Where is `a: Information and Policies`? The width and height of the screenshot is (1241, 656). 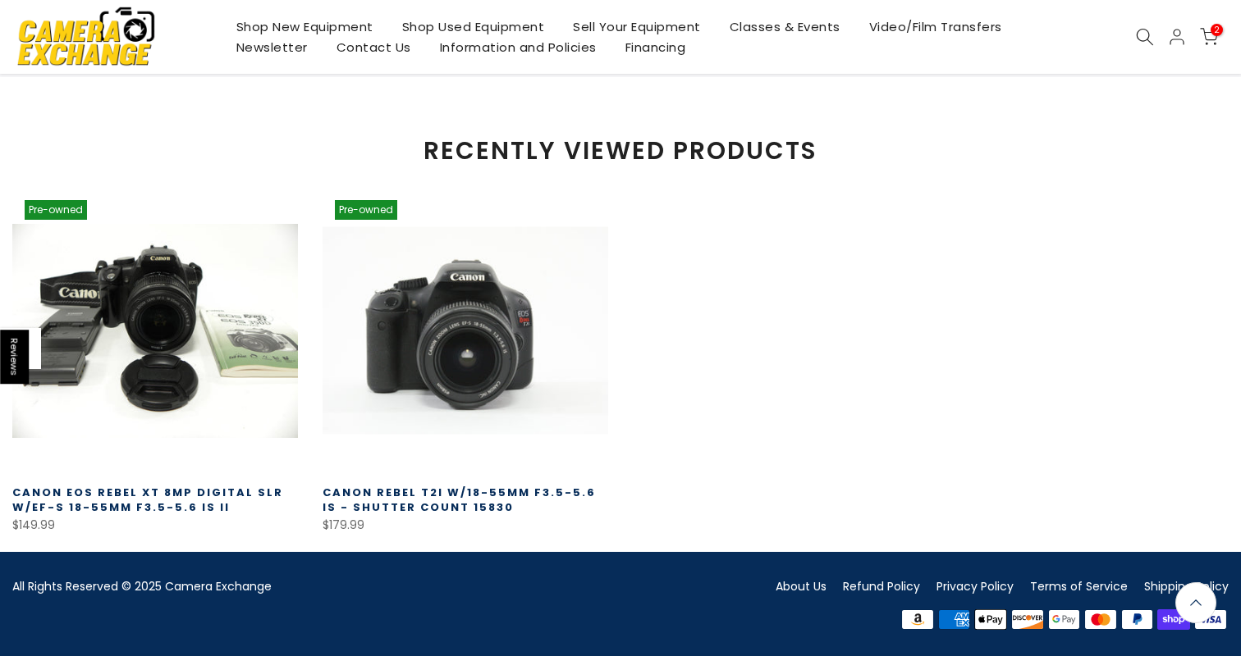
a: Information and Policies is located at coordinates (518, 47).